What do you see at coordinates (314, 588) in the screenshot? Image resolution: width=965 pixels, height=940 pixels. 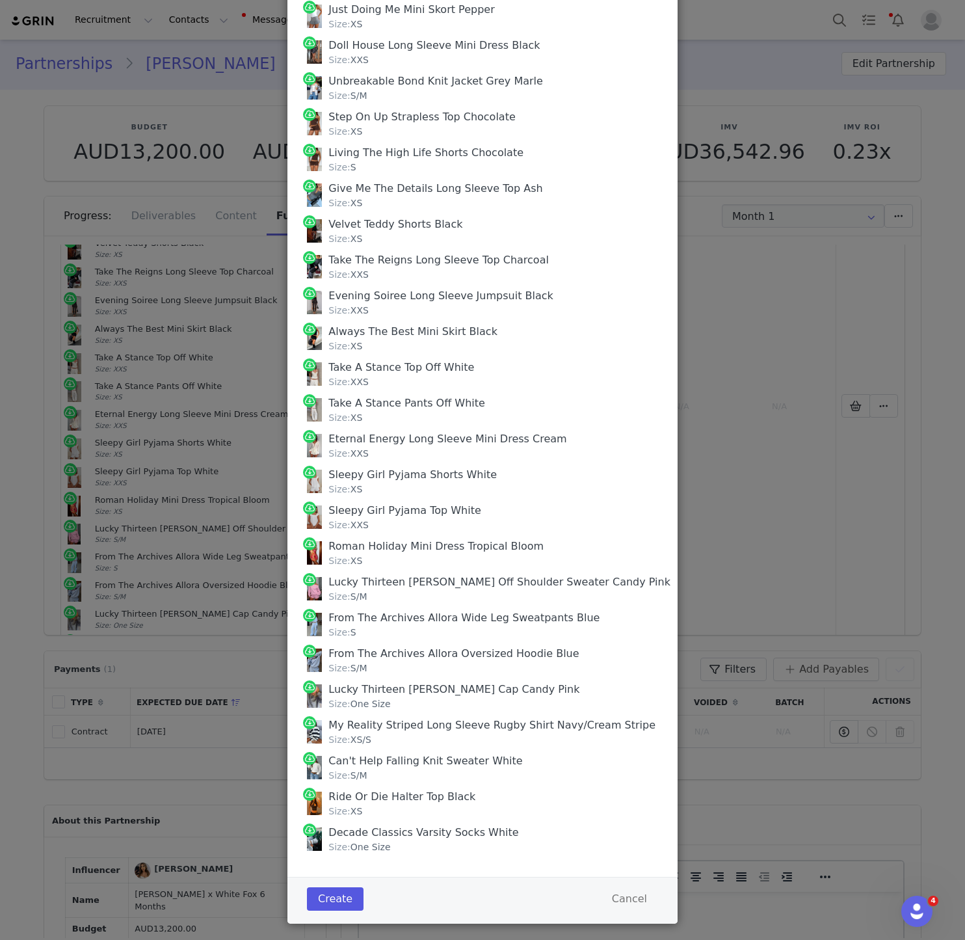 I see `img: white-fox-lucky-thirteen-elsa-off-shoulder-sweater-candy-pink-lucky-thirteen-elsa-lounge-shorts-c...` at bounding box center [314, 588].